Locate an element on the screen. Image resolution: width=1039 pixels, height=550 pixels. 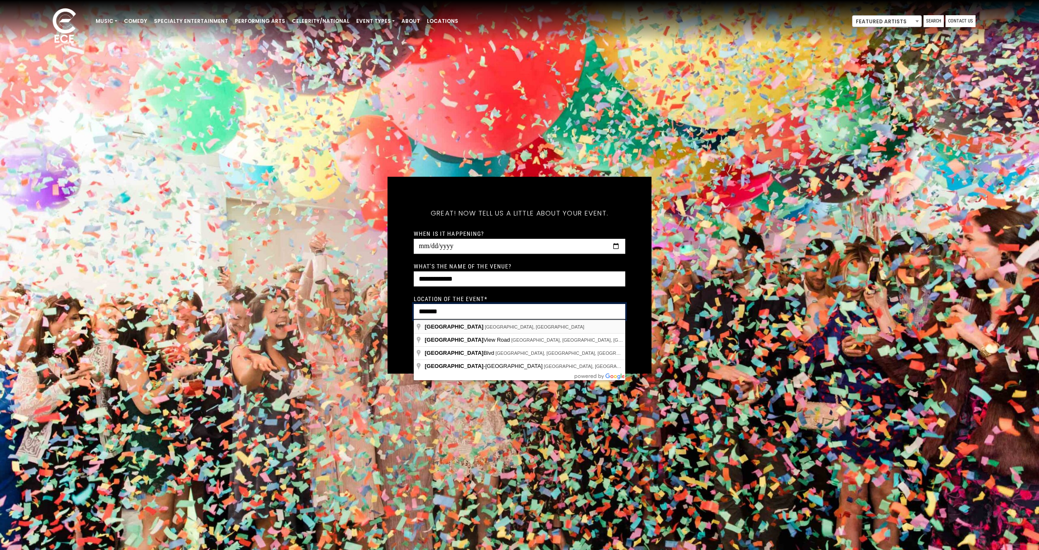
a: Performing Arts is located at coordinates (260, 21).